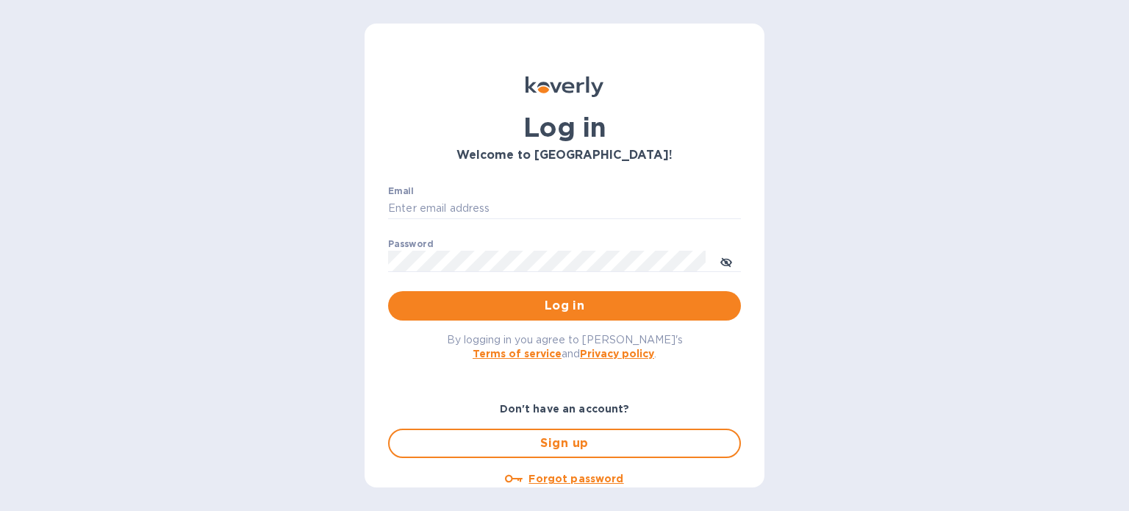 The width and height of the screenshot is (1129, 511). Describe the element at coordinates (575, 478) in the screenshot. I see `u: Forgot password` at that location.